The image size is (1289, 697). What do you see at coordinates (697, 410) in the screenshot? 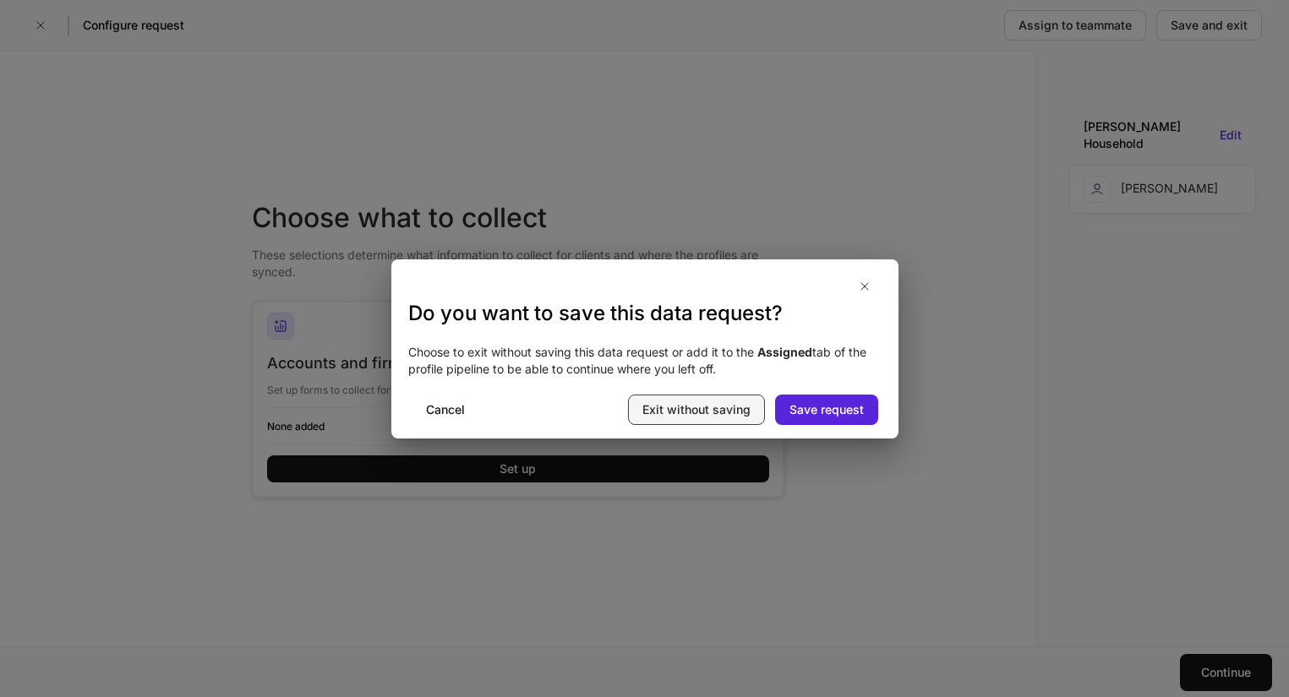
I see `button: Exit without saving` at bounding box center [697, 410].